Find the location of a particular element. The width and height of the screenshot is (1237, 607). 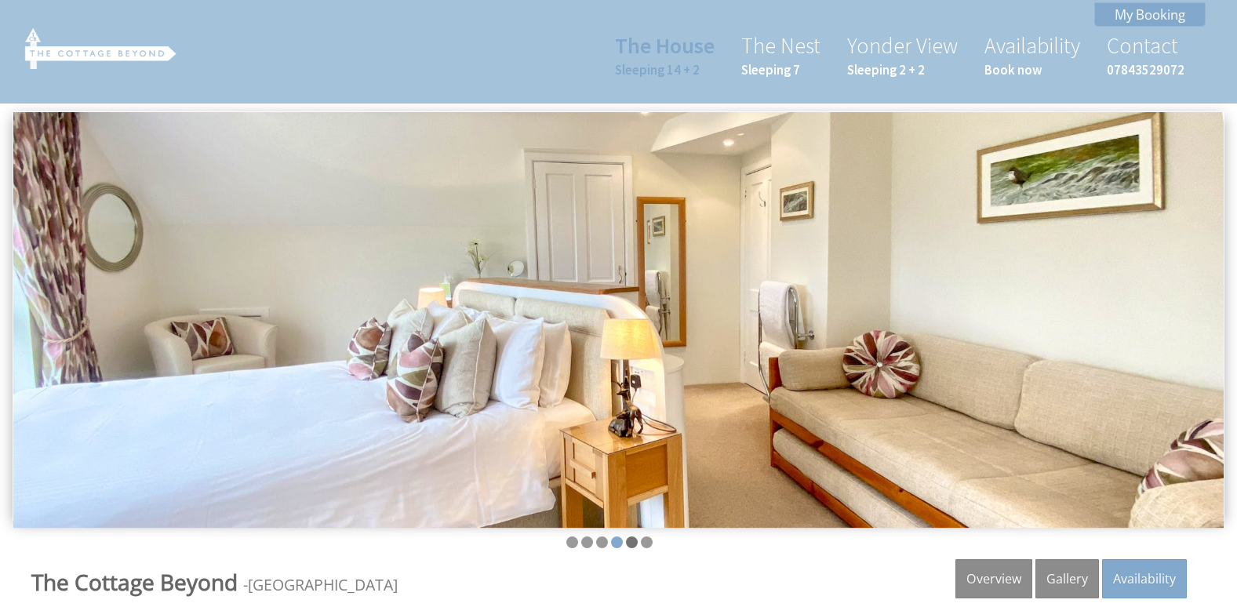

a: Availability is located at coordinates (1144, 579).